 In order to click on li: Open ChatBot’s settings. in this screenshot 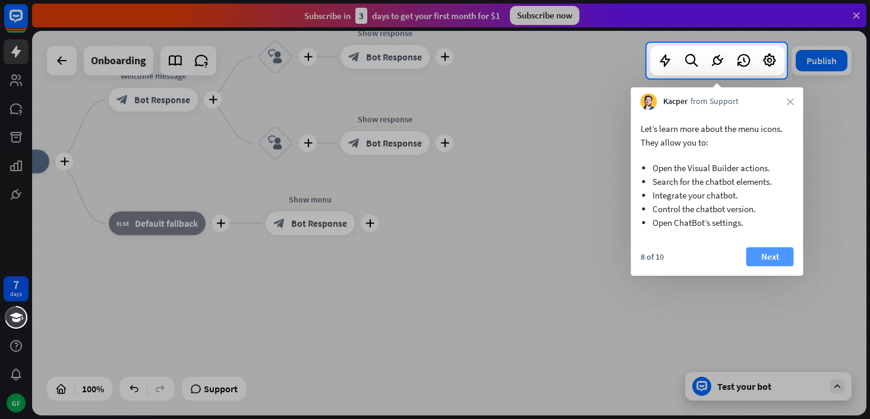, I will do `click(718, 222)`.